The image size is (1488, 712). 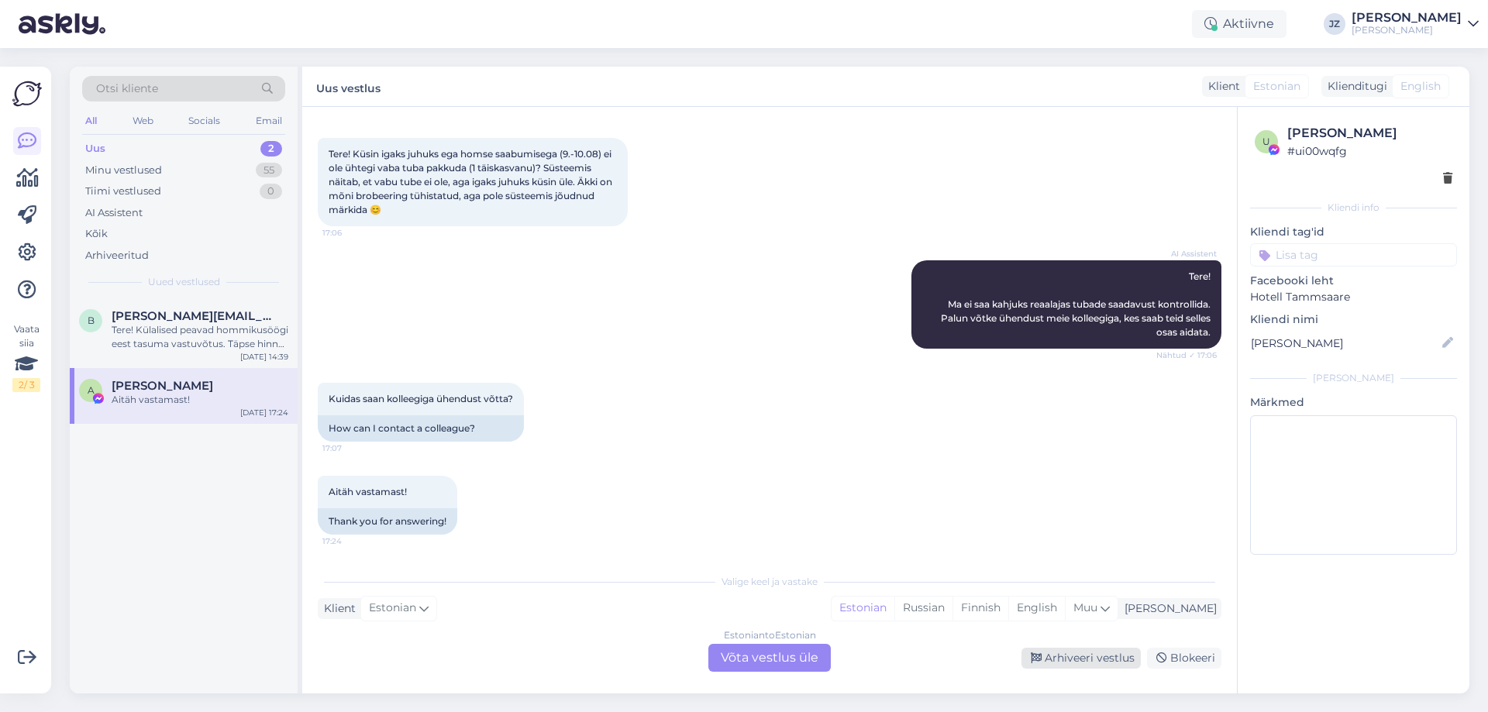 I want to click on span: A, so click(x=91, y=390).